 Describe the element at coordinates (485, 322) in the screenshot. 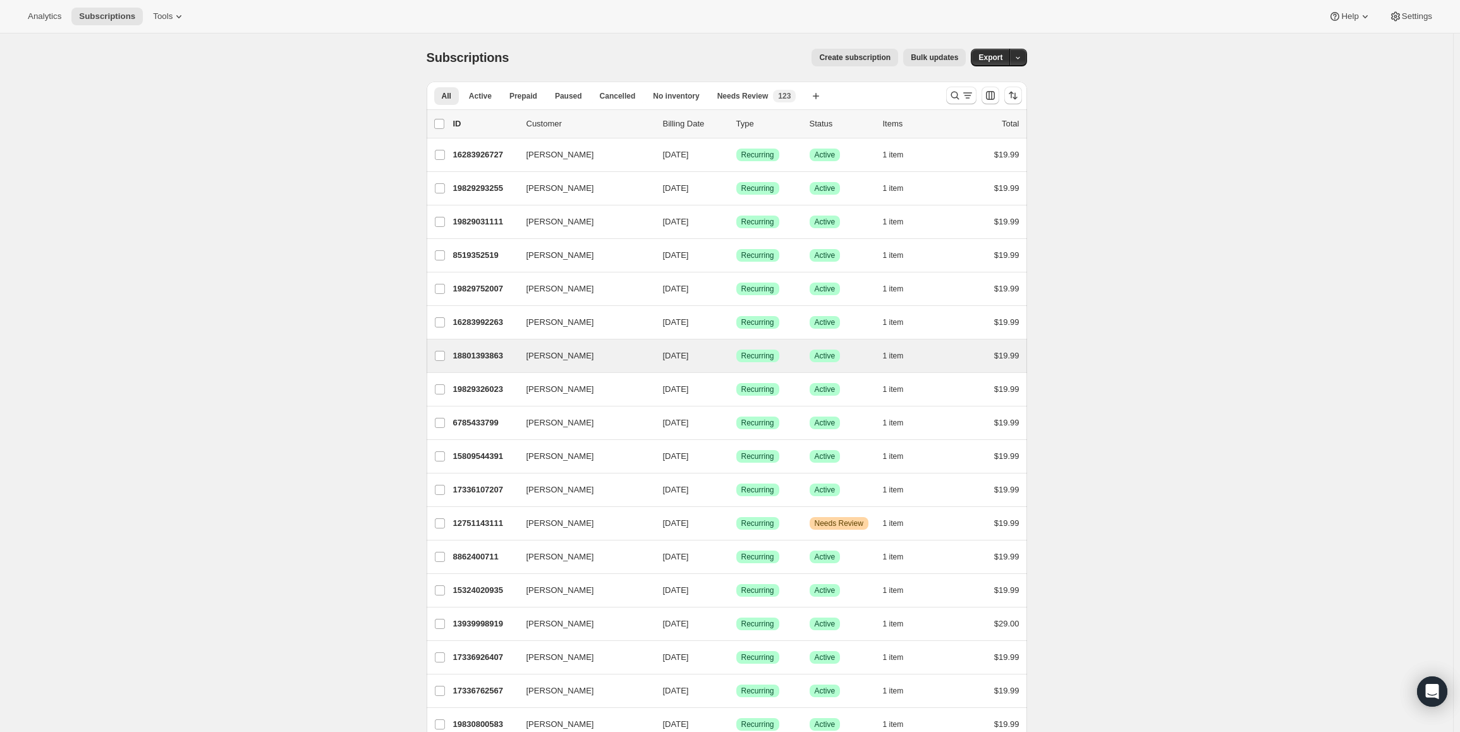

I see `p: 16283992263` at that location.